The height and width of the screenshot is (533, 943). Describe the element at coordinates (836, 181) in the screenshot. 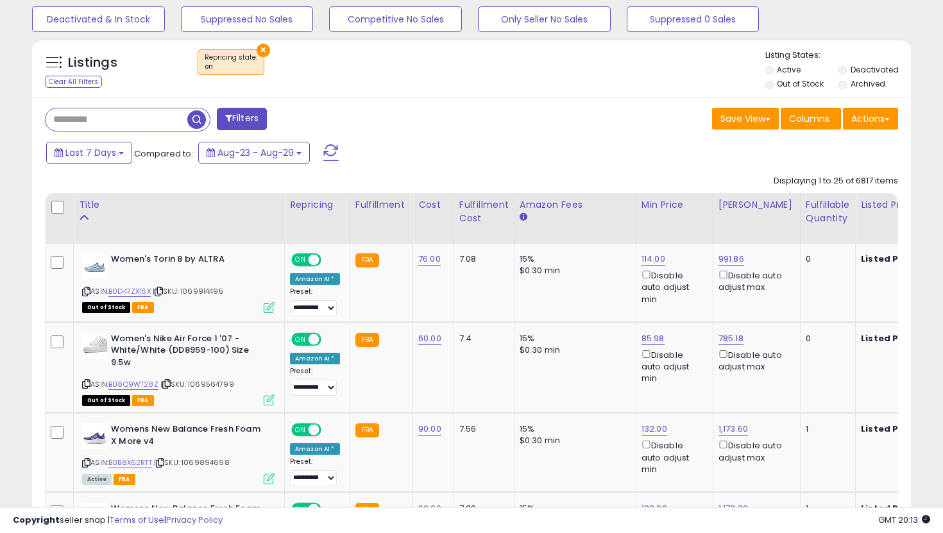

I see `div: Displaying 1 to 25 of 6817 items` at that location.